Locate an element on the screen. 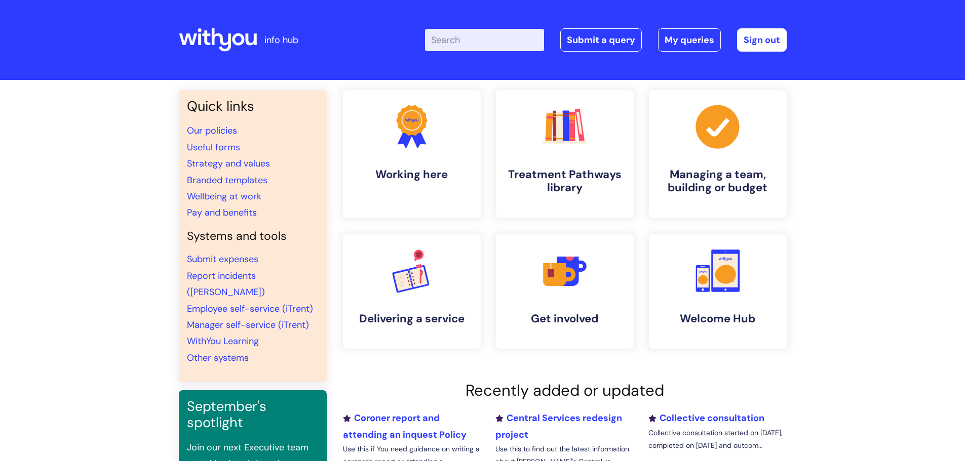  a: Central Services redesign project is located at coordinates (559, 426).